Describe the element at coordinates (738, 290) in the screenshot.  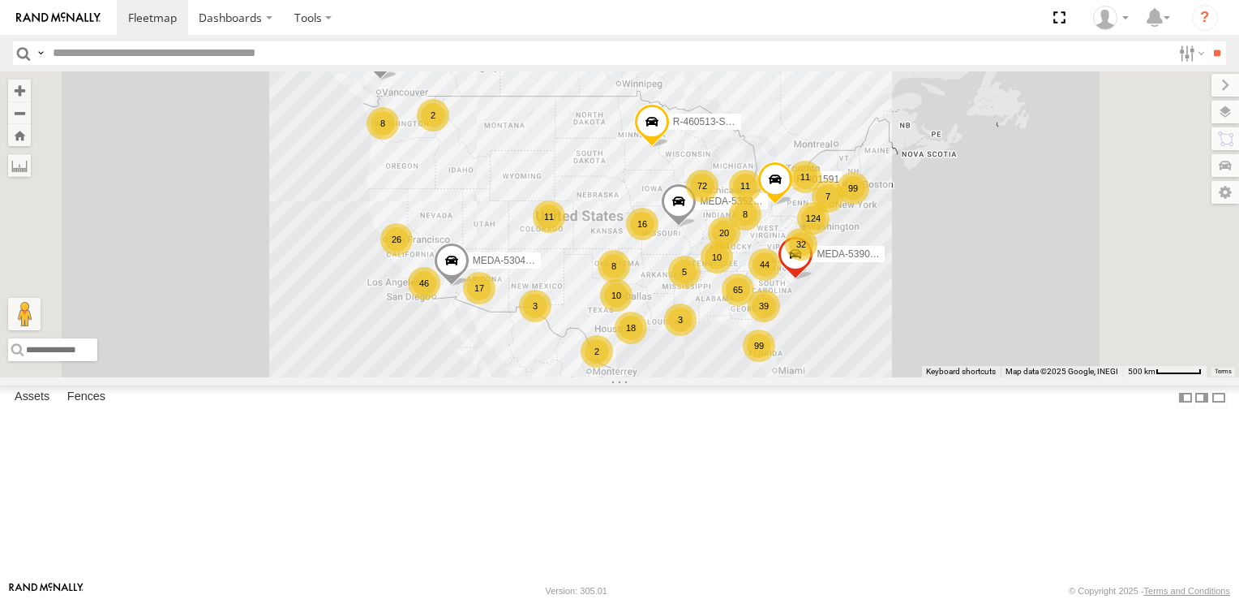
I see `div: 65` at that location.